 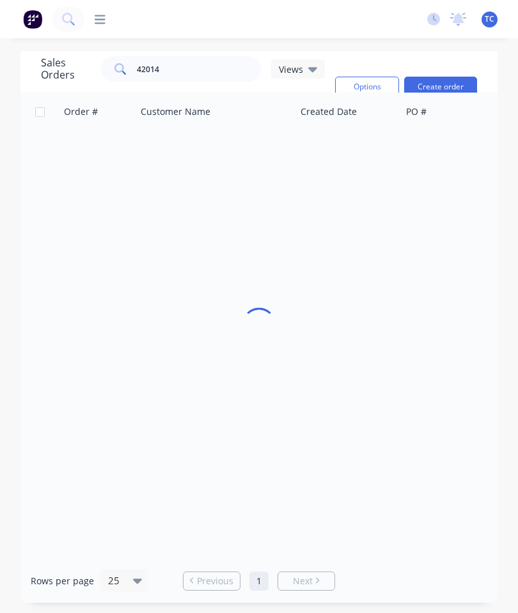 What do you see at coordinates (66, 69) in the screenshot?
I see `h1: Sales Orders` at bounding box center [66, 69].